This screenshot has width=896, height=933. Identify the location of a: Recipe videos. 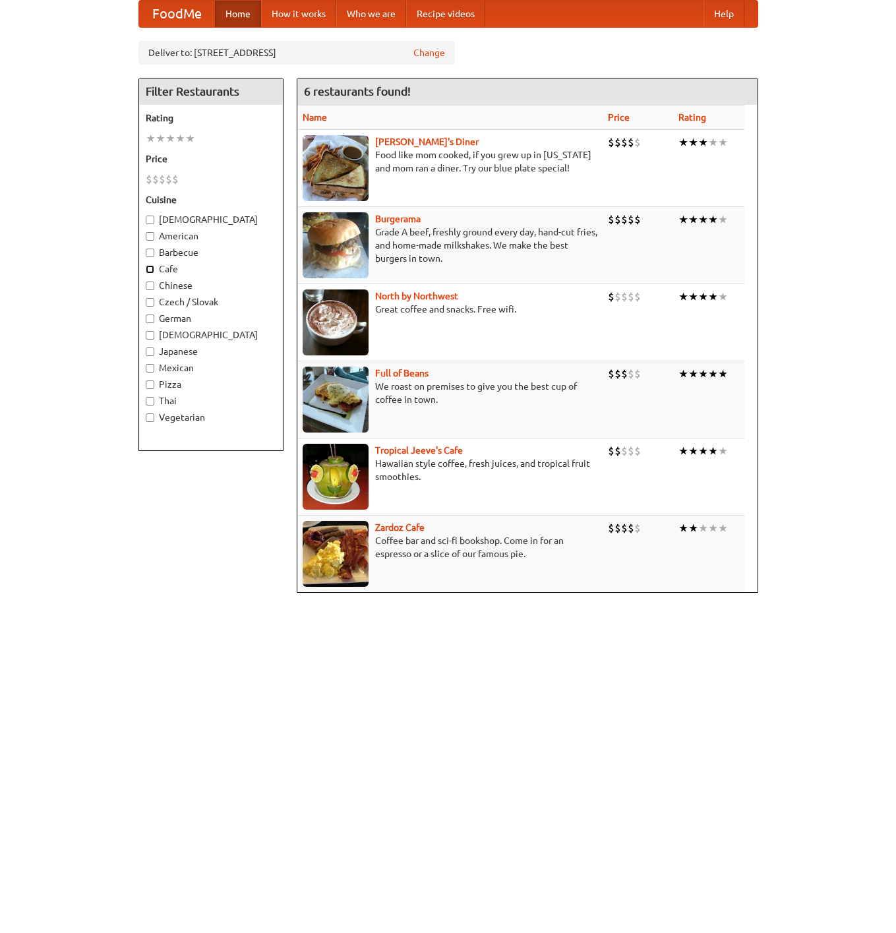
(446, 14).